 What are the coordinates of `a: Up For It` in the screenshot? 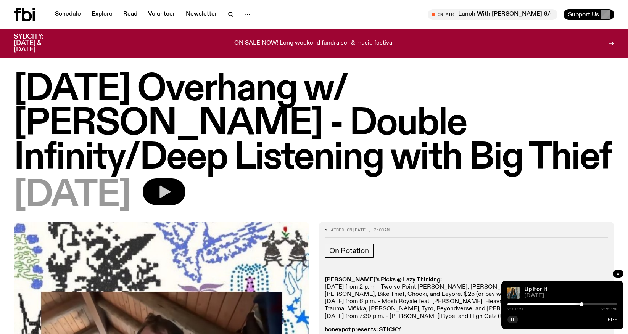 It's located at (536, 290).